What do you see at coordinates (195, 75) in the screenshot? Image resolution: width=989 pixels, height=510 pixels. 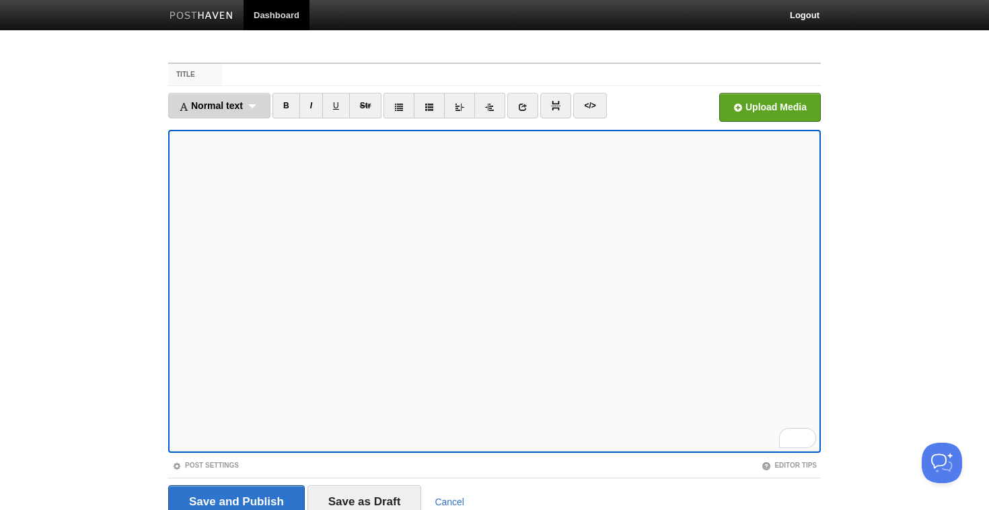 I see `label: Title` at bounding box center [195, 75].